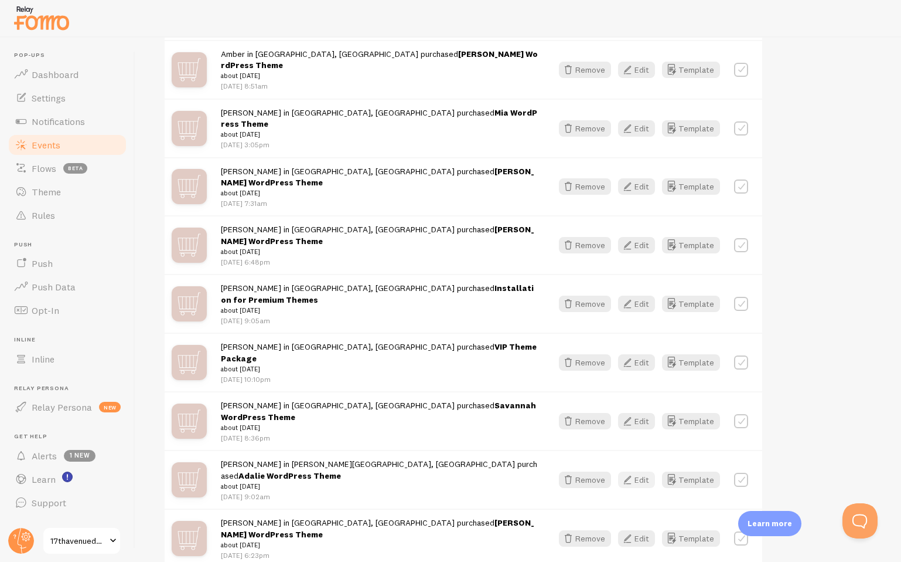 This screenshot has height=562, width=901. What do you see at coordinates (67, 145) in the screenshot?
I see `a: Events` at bounding box center [67, 145].